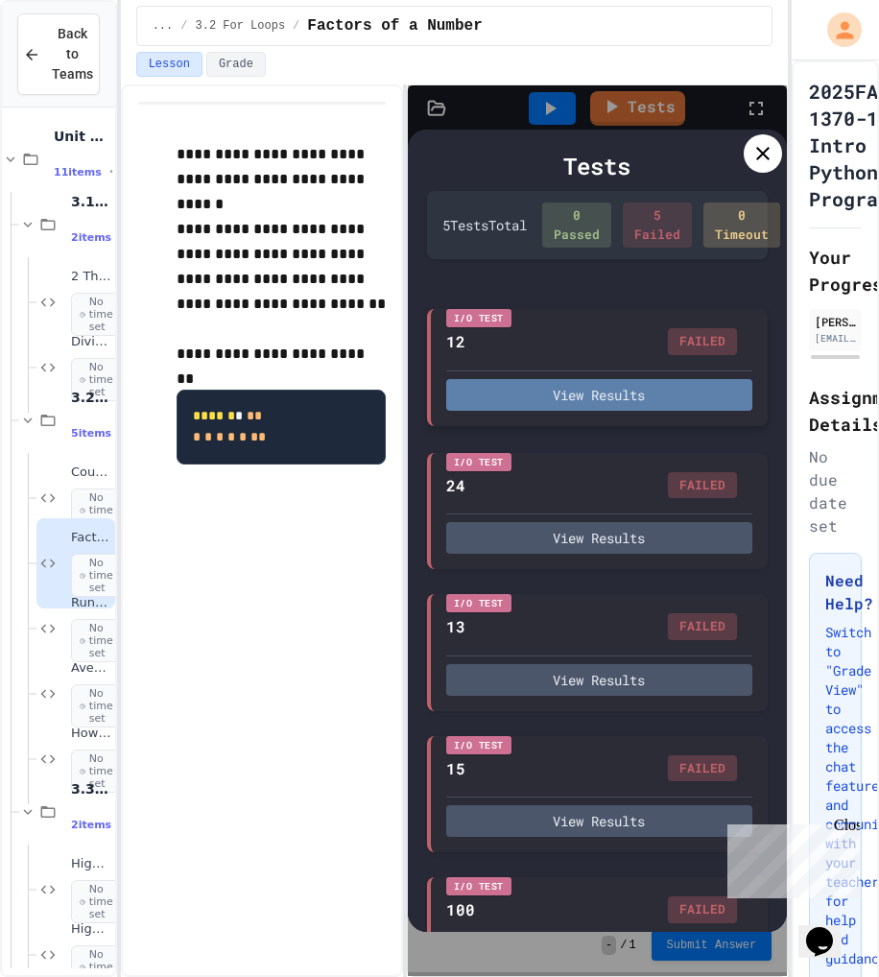  I want to click on span: How Many Names?, so click(91, 733).